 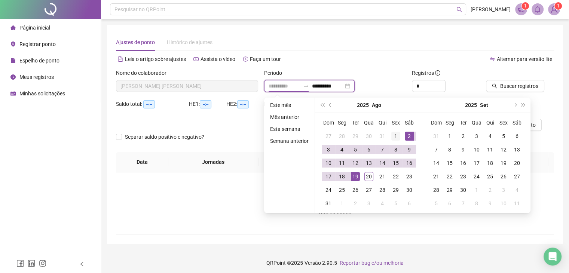 I want to click on div: 19, so click(x=355, y=177).